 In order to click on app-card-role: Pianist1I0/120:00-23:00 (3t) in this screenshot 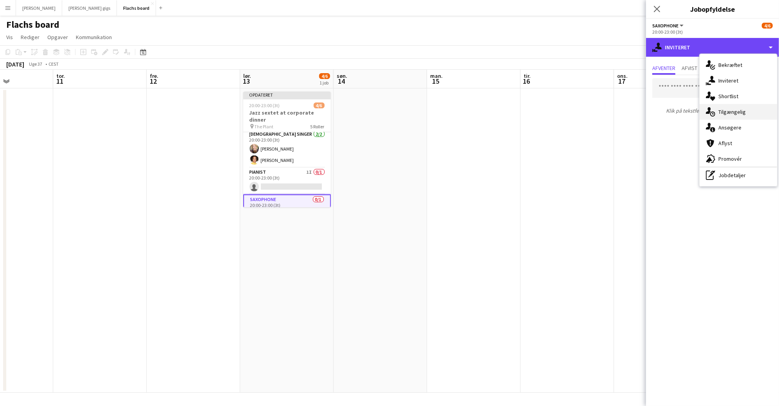, I will do `click(287, 181)`.